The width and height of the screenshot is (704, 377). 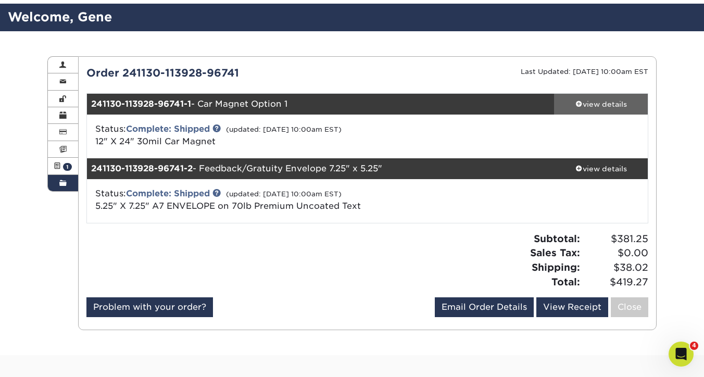 I want to click on a: Email Order Details, so click(x=484, y=307).